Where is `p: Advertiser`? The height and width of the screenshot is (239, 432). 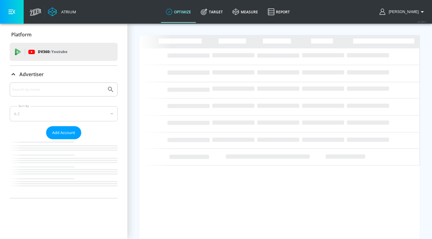
p: Advertiser is located at coordinates (32, 74).